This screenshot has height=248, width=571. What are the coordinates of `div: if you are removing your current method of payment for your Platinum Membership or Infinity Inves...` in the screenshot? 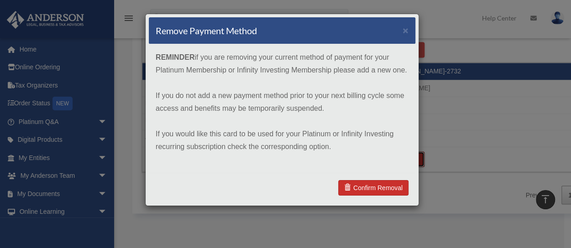 It's located at (282, 109).